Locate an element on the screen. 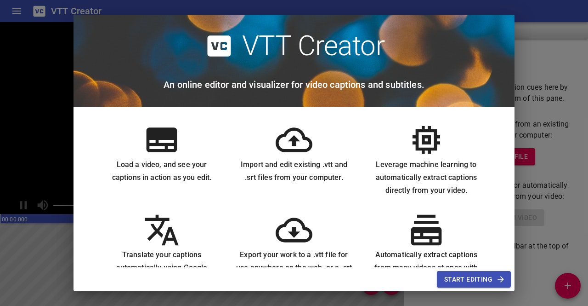 The height and width of the screenshot is (306, 588). button: Start Editing is located at coordinates (474, 279).